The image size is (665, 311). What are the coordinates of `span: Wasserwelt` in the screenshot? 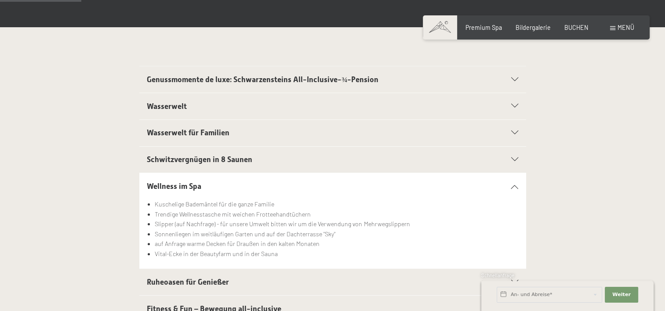 It's located at (167, 106).